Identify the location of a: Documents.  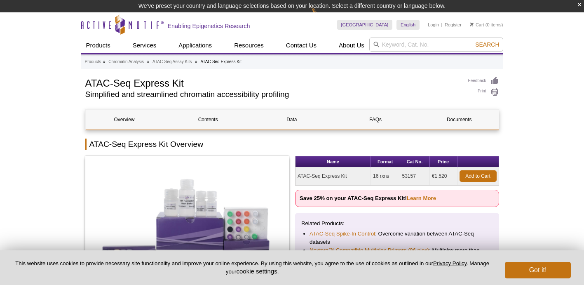
(459, 120).